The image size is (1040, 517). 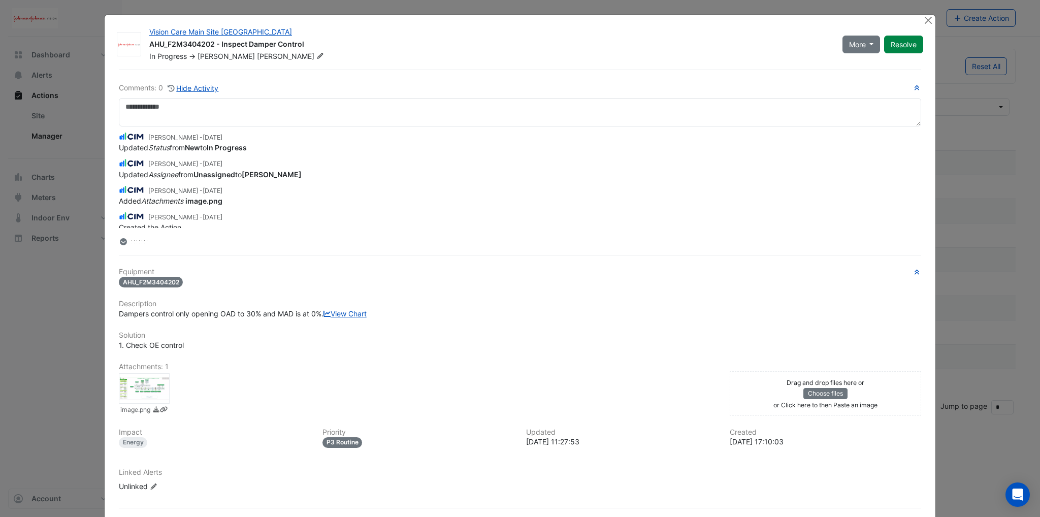 I want to click on div: AHU_F2M3404202 - Inspect Damper Control, so click(x=489, y=45).